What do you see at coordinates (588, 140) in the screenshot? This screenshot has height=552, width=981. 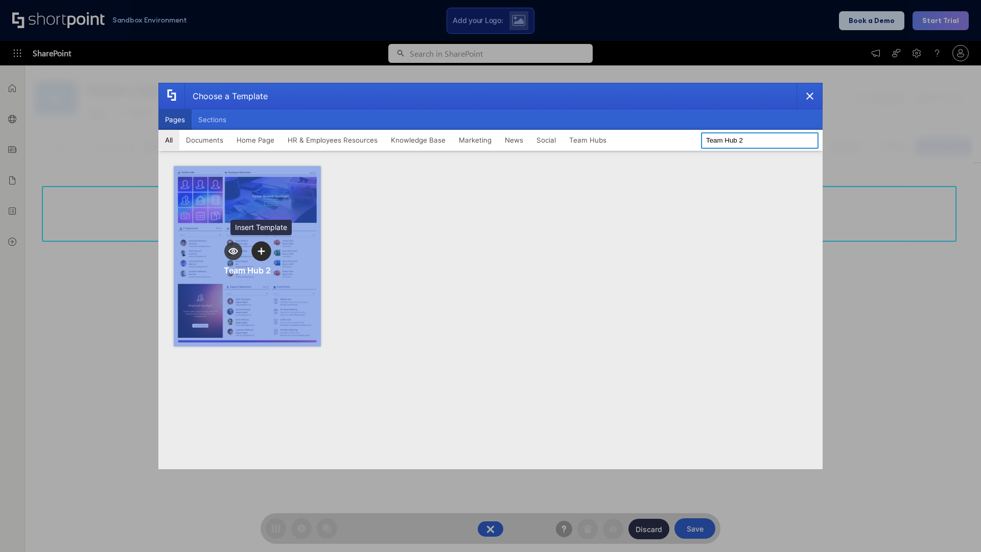 I see `button: Team Hubs` at bounding box center [588, 140].